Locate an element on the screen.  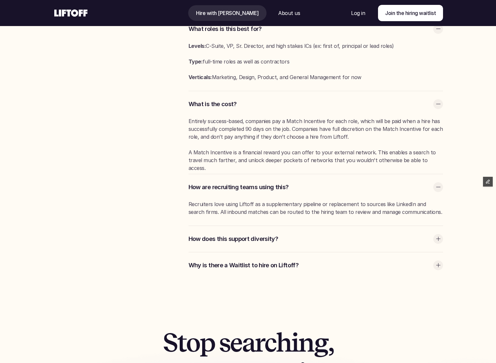
p: How does this support diversity? is located at coordinates (309, 239).